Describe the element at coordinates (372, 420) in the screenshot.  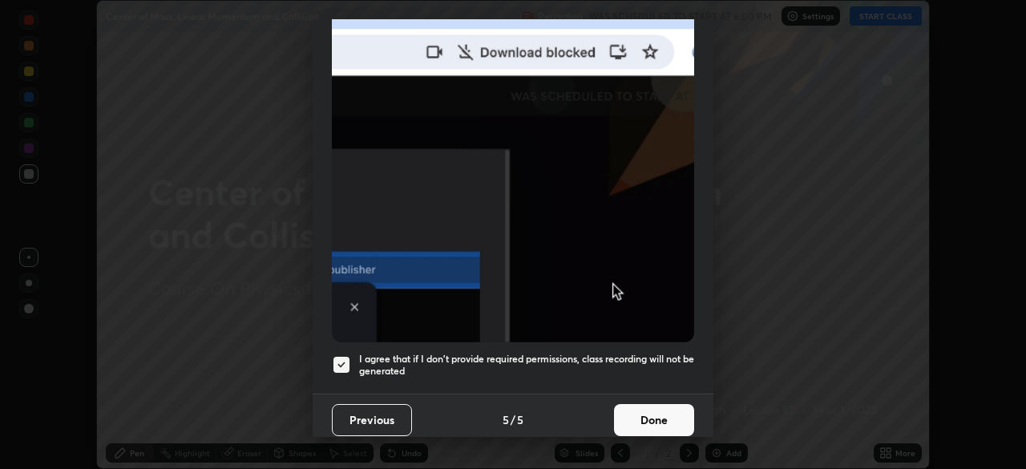
I see `button: Previous` at that location.